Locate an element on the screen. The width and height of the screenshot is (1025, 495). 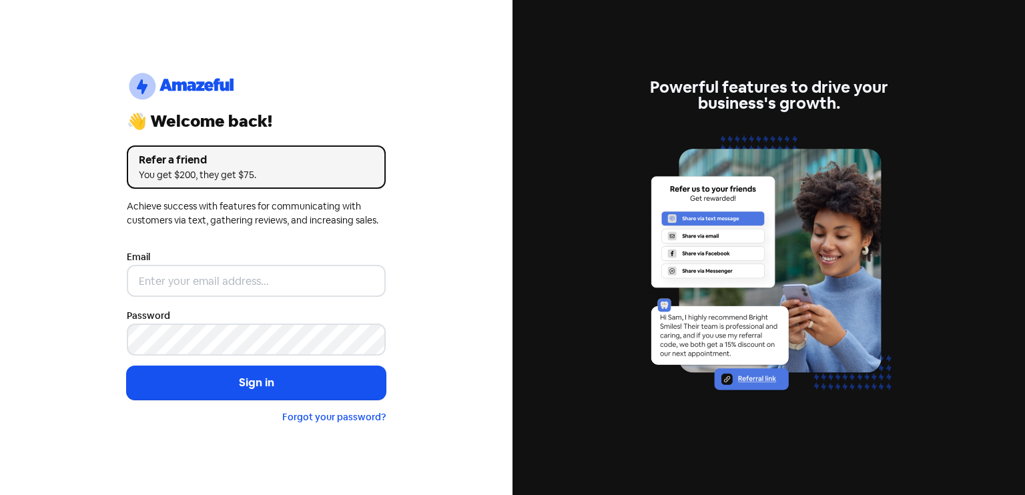
div: 👋 Welcome back! is located at coordinates (256, 121).